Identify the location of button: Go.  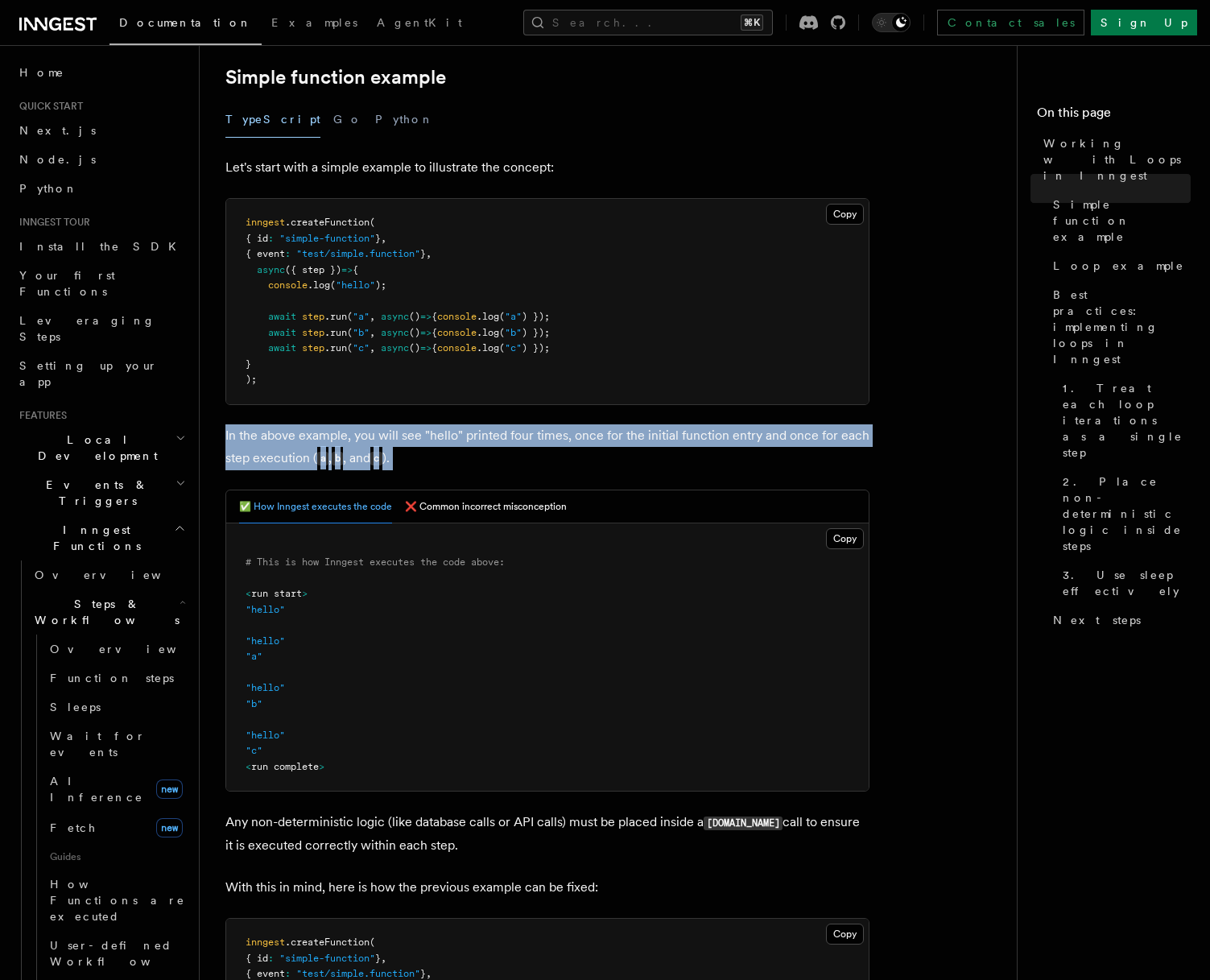
(347, 119).